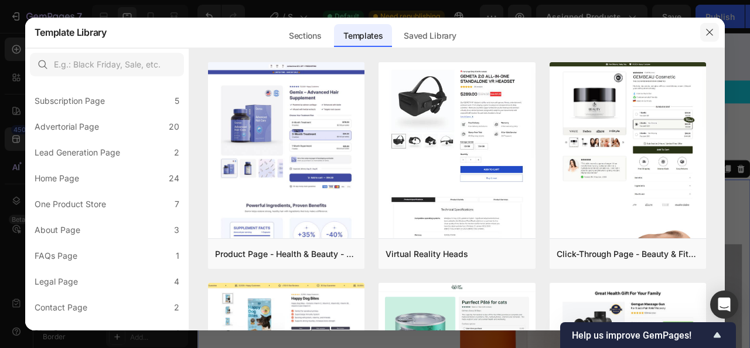 This screenshot has width=750, height=348. What do you see at coordinates (430, 36) in the screenshot?
I see `div: Saved Library` at bounding box center [430, 36].